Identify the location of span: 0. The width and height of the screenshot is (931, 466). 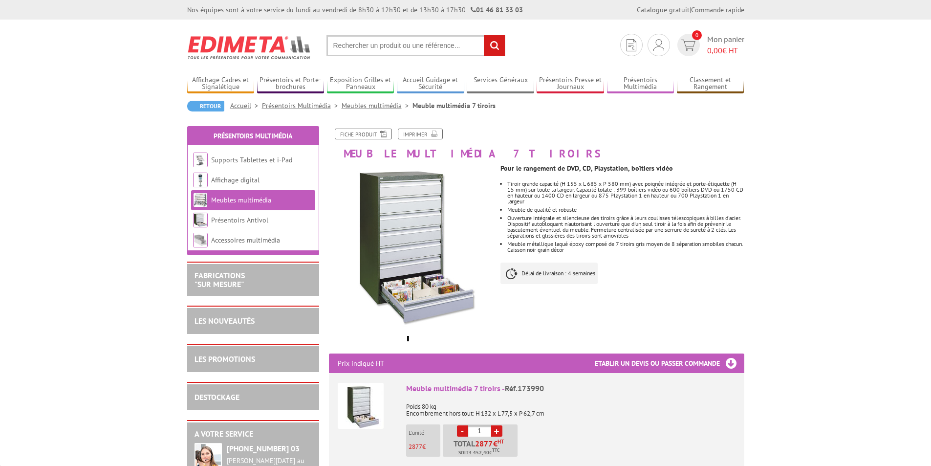
(697, 35).